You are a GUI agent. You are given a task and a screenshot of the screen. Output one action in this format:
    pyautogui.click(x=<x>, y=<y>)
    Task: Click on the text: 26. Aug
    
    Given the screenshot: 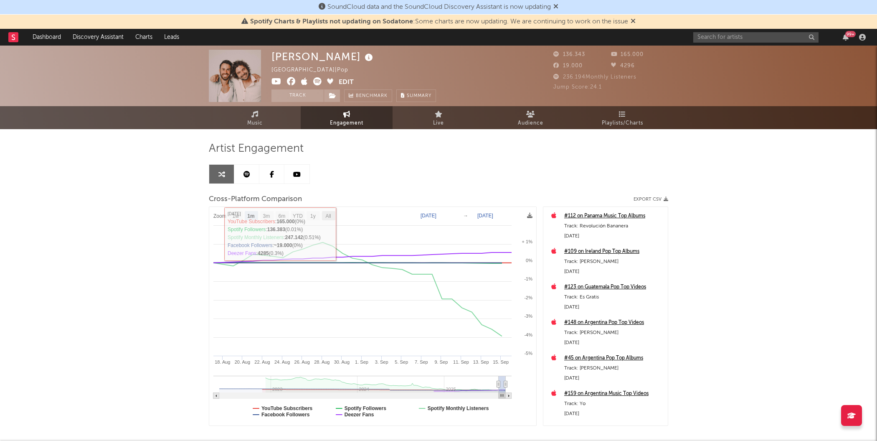 What is the action you would take?
    pyautogui.click(x=302, y=362)
    